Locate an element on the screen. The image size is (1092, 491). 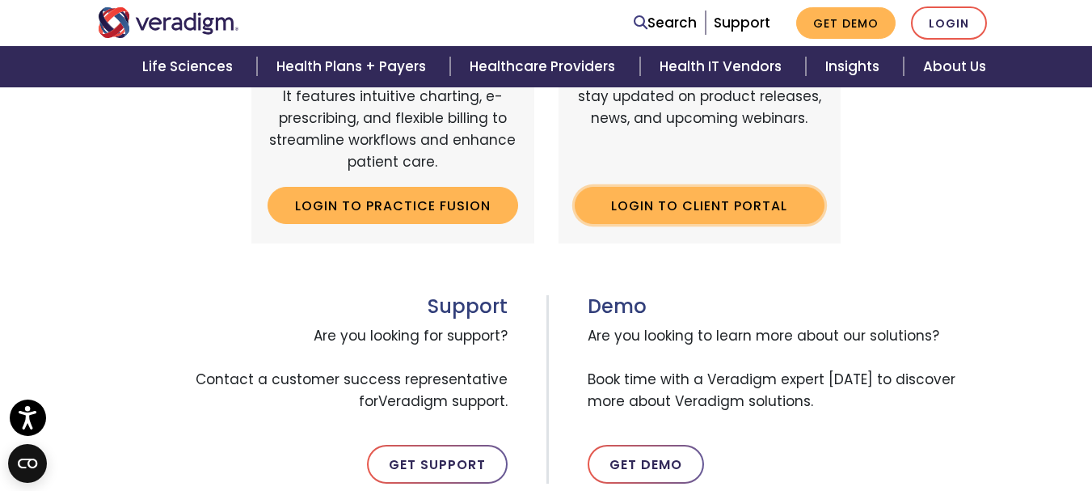
button: Open CMP widget is located at coordinates (27, 463).